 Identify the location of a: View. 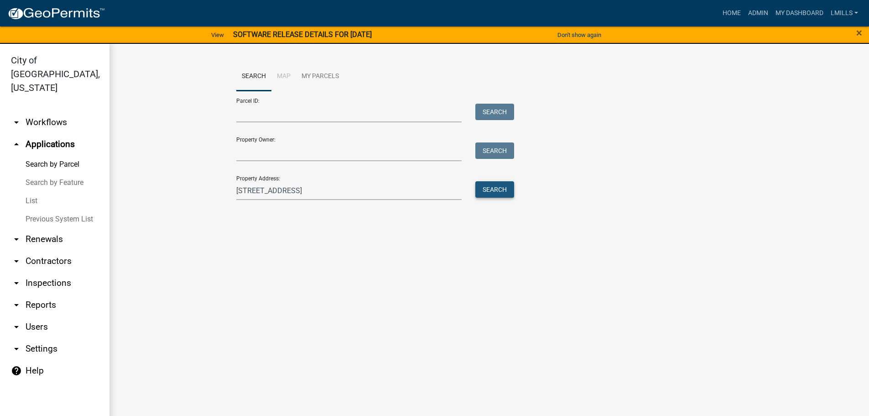
(218, 35).